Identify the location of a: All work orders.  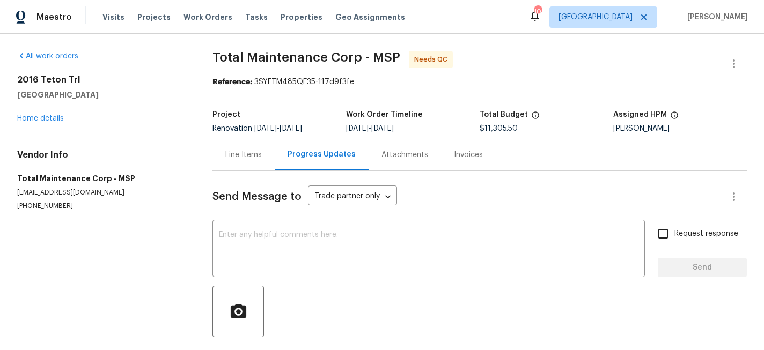
(48, 56).